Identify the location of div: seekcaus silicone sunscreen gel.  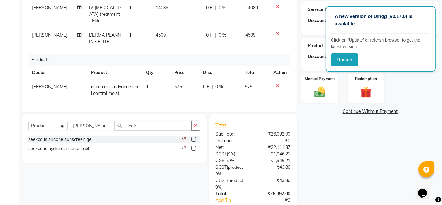
(60, 139).